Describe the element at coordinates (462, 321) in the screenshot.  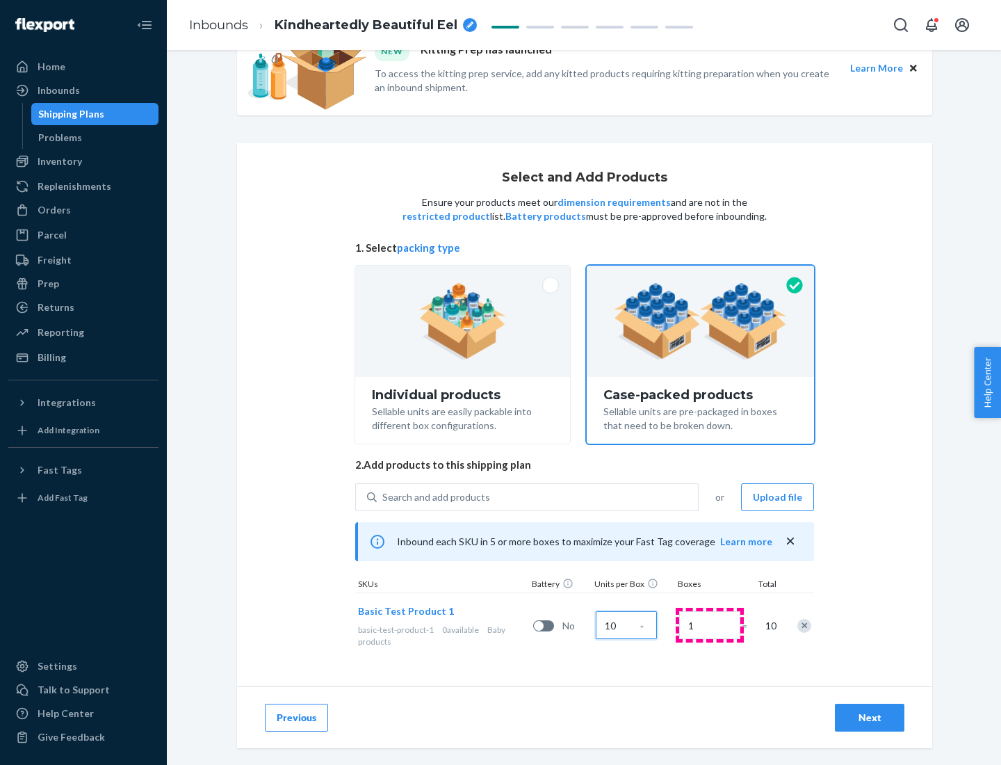
I see `img: individual-pack.facf35554cb0f1810c75b2bd6df2d64e.png` at that location.